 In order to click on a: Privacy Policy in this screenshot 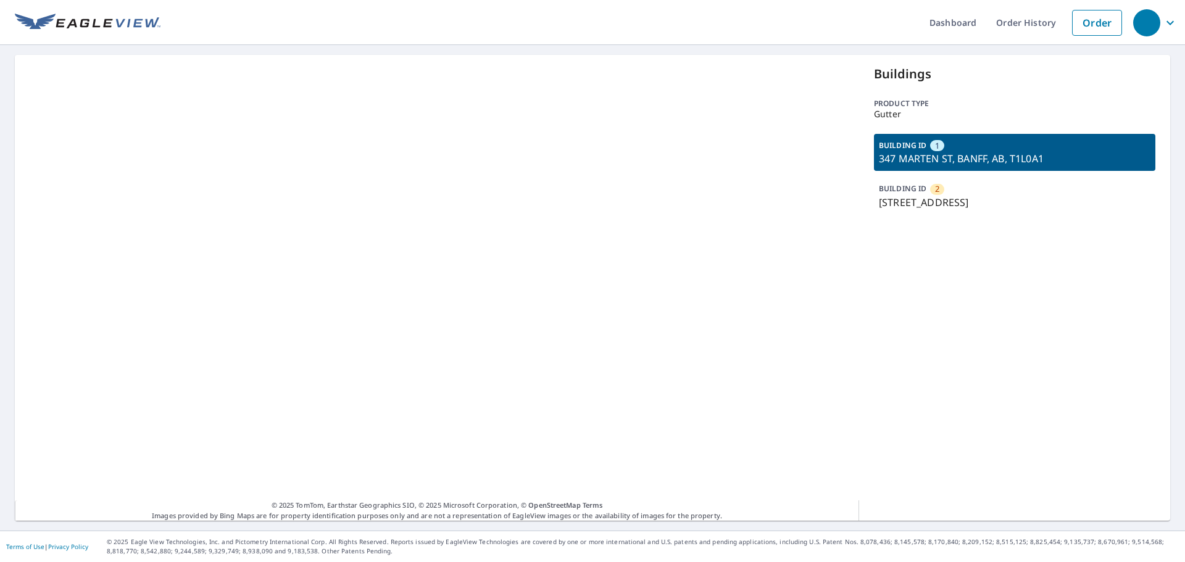, I will do `click(68, 547)`.